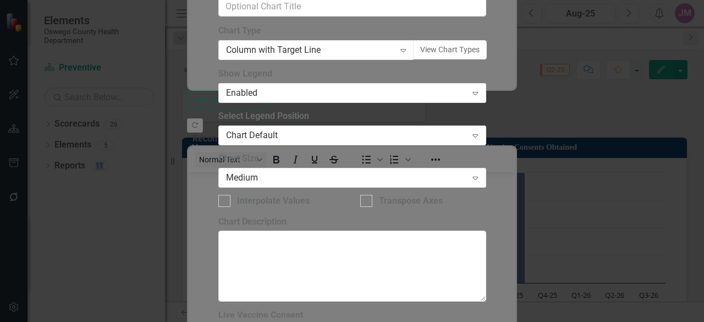 The image size is (704, 322). What do you see at coordinates (346, 135) in the screenshot?
I see `div: Chart Default` at bounding box center [346, 135].